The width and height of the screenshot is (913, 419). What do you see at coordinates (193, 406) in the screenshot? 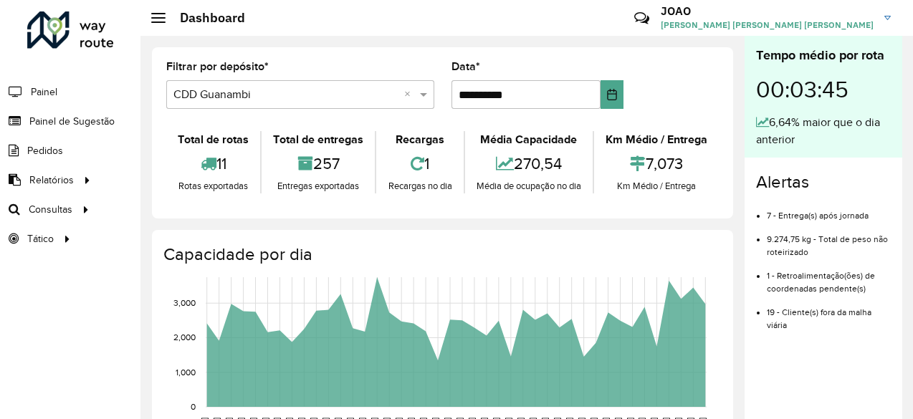
I see `text: 0` at bounding box center [193, 406].